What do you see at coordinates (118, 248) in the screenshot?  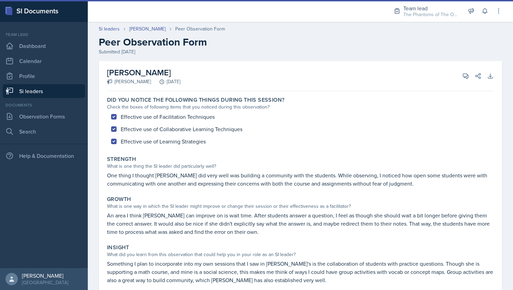 I see `label: Insight` at bounding box center [118, 248].